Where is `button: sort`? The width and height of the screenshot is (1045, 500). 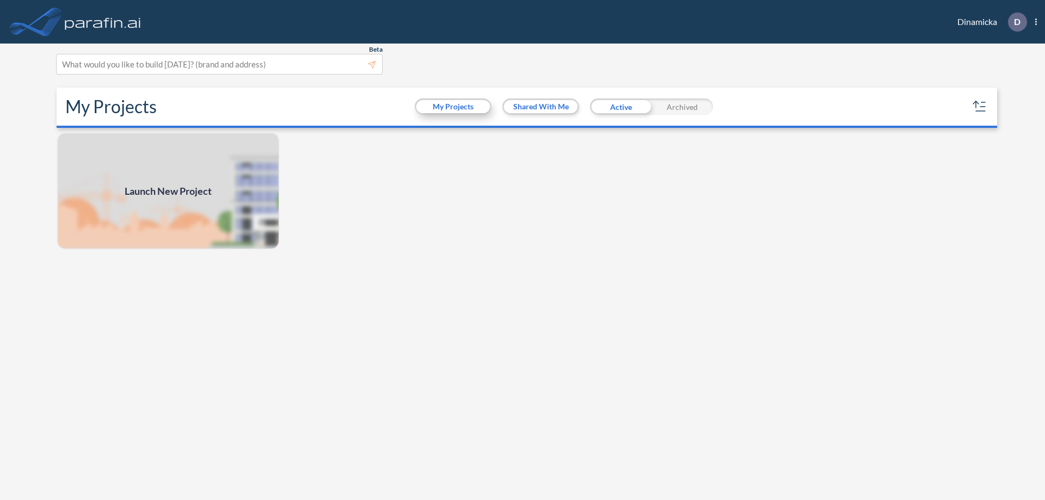 button: sort is located at coordinates (979, 107).